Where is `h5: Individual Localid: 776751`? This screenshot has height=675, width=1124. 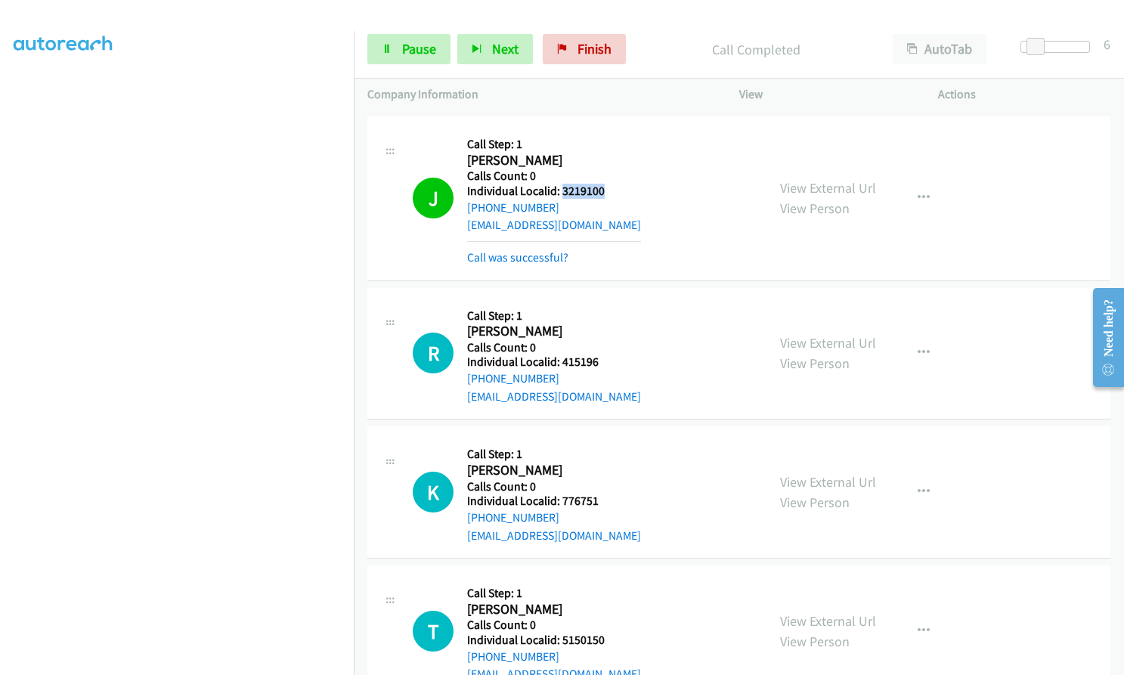 h5: Individual Localid: 776751 is located at coordinates (554, 501).